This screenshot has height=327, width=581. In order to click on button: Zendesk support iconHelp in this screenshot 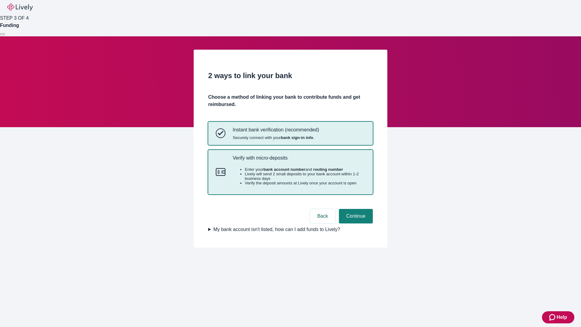, I will do `click(558, 317)`.